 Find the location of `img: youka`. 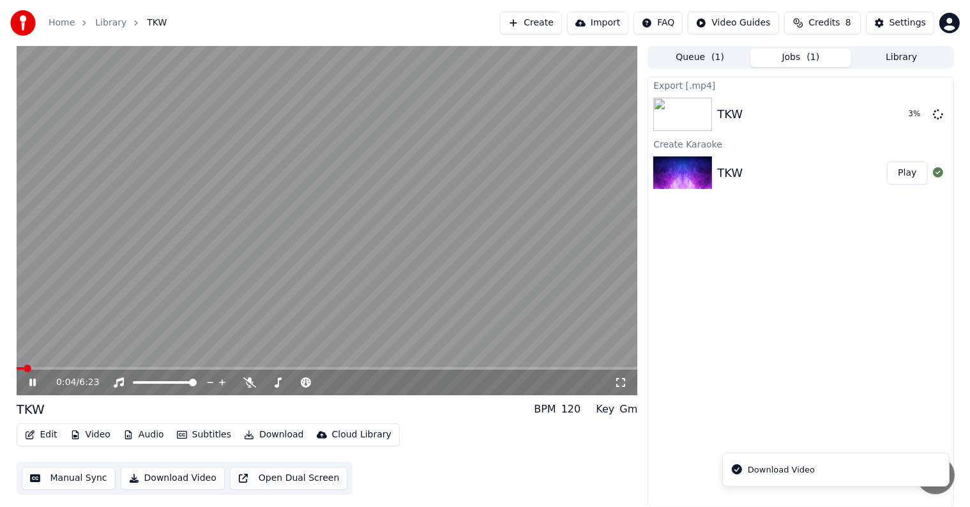

img: youka is located at coordinates (23, 23).